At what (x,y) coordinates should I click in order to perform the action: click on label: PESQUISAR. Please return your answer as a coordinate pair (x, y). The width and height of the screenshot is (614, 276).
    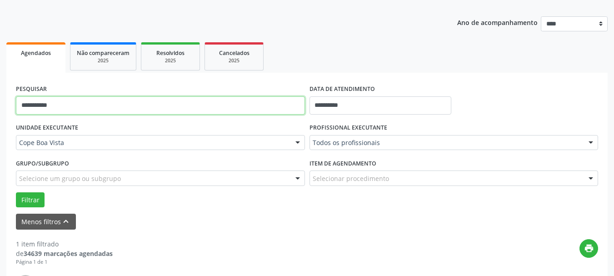
    Looking at the image, I should click on (31, 89).